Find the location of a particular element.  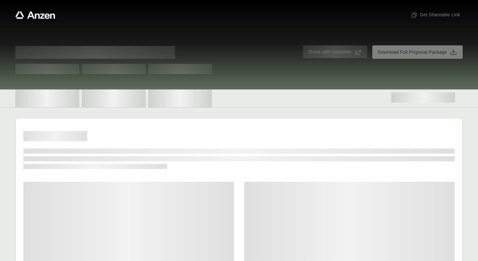

span: Get Shareable Link is located at coordinates (435, 15).